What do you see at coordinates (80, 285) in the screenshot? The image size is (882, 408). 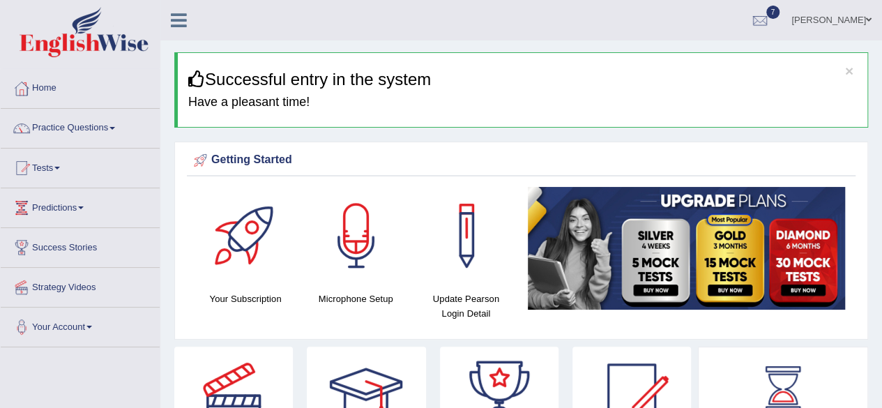 I see `a: Strategy Videos` at bounding box center [80, 285].